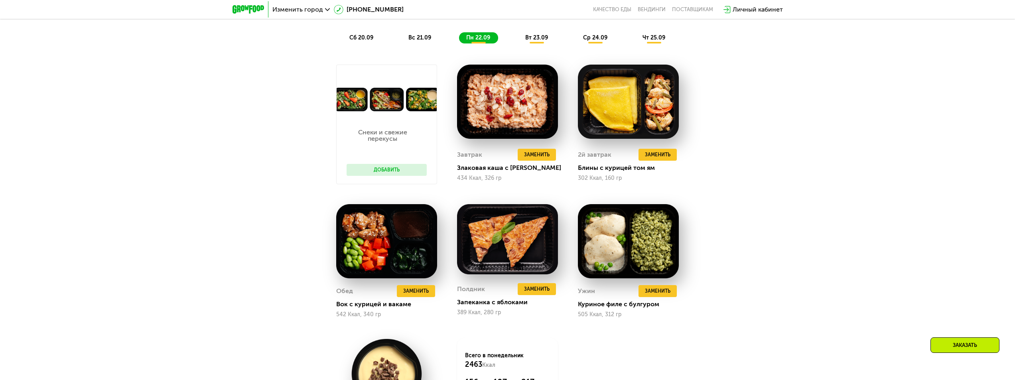 The width and height of the screenshot is (1015, 380). What do you see at coordinates (631, 304) in the screenshot?
I see `div: Куриное филе с булгуром` at bounding box center [631, 304].